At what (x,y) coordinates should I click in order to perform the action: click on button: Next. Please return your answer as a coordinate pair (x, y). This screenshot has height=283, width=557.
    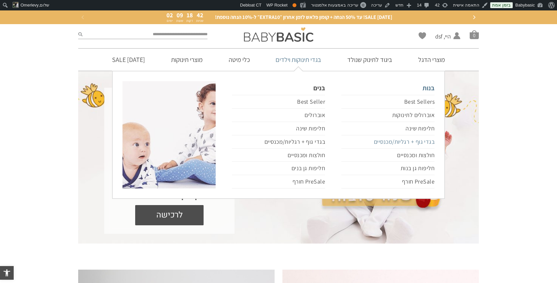
    Looking at the image, I should click on (474, 17).